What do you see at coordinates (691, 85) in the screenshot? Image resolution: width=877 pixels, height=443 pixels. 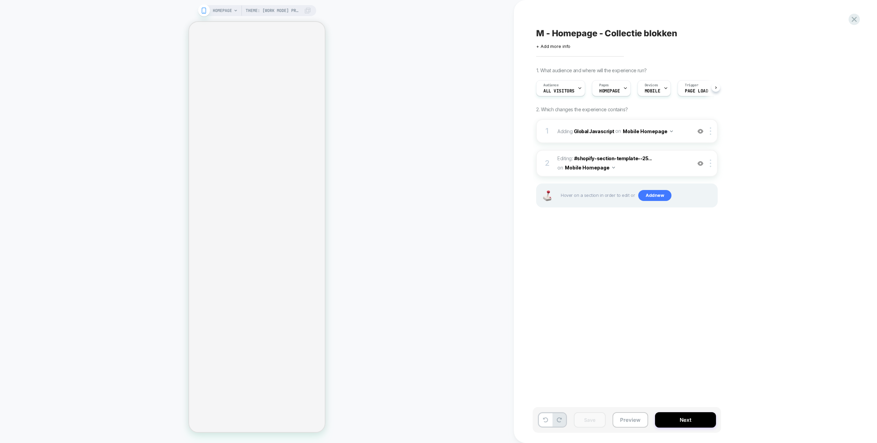 I see `span: Trigger` at bounding box center [691, 85].